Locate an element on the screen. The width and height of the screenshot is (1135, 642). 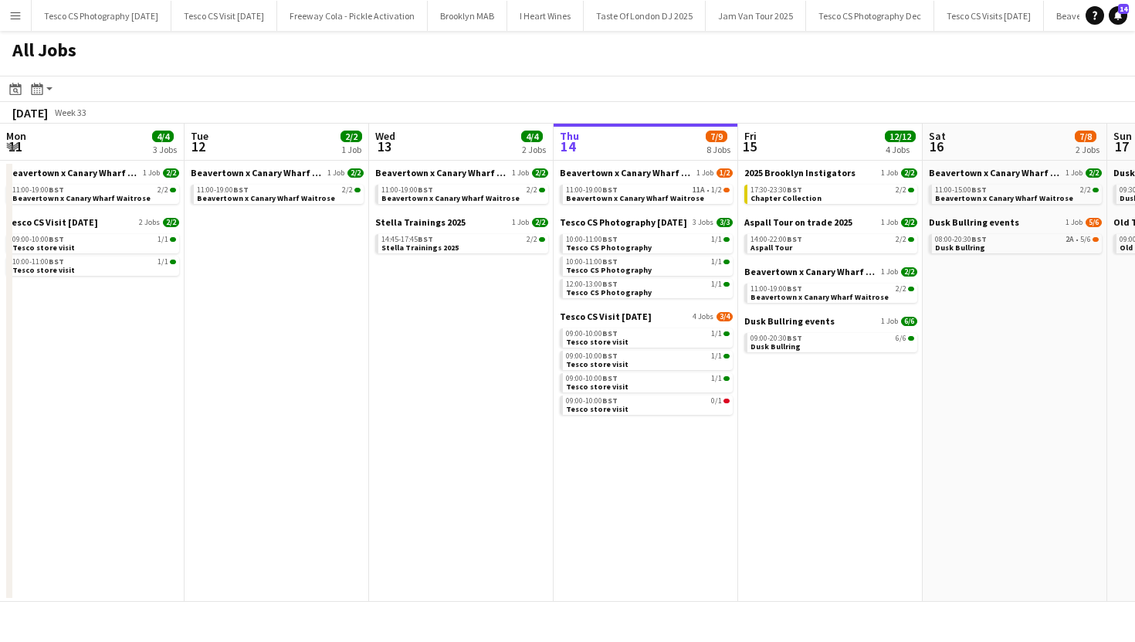
a: 14 is located at coordinates (1118, 15).